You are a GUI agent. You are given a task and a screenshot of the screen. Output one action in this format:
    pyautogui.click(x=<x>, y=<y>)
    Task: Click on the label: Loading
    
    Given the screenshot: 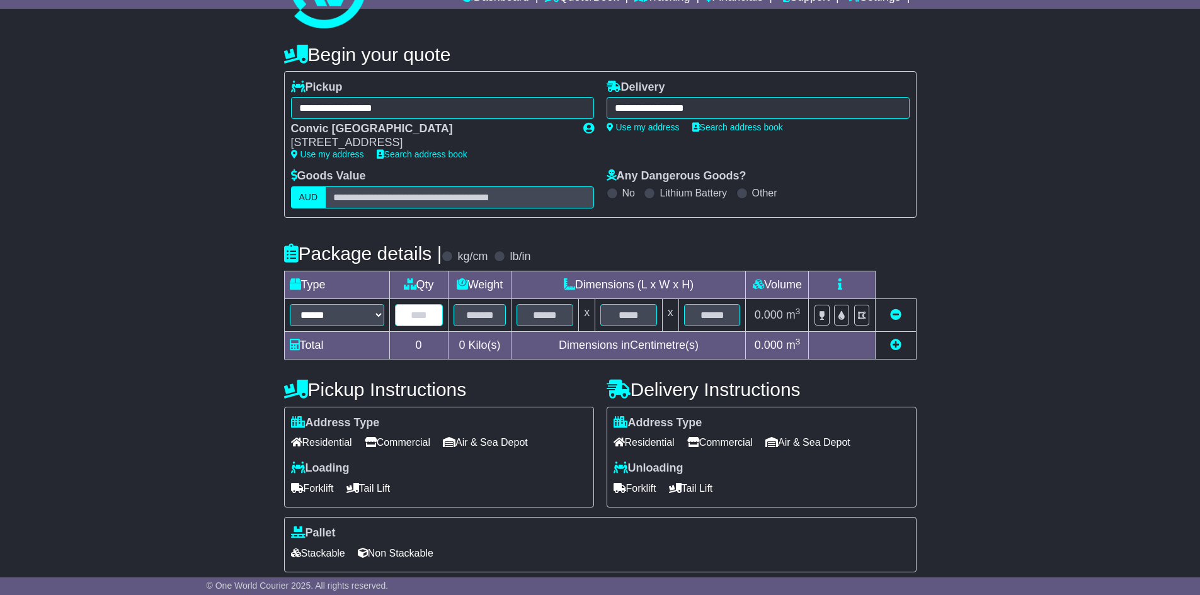 What is the action you would take?
    pyautogui.click(x=320, y=469)
    